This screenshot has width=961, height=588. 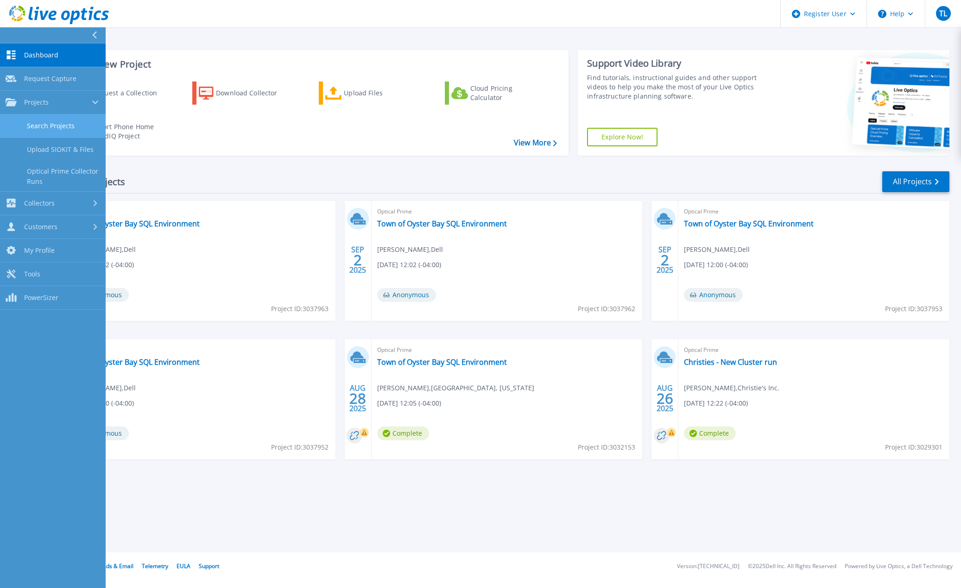 I want to click on span: Projects, so click(x=36, y=102).